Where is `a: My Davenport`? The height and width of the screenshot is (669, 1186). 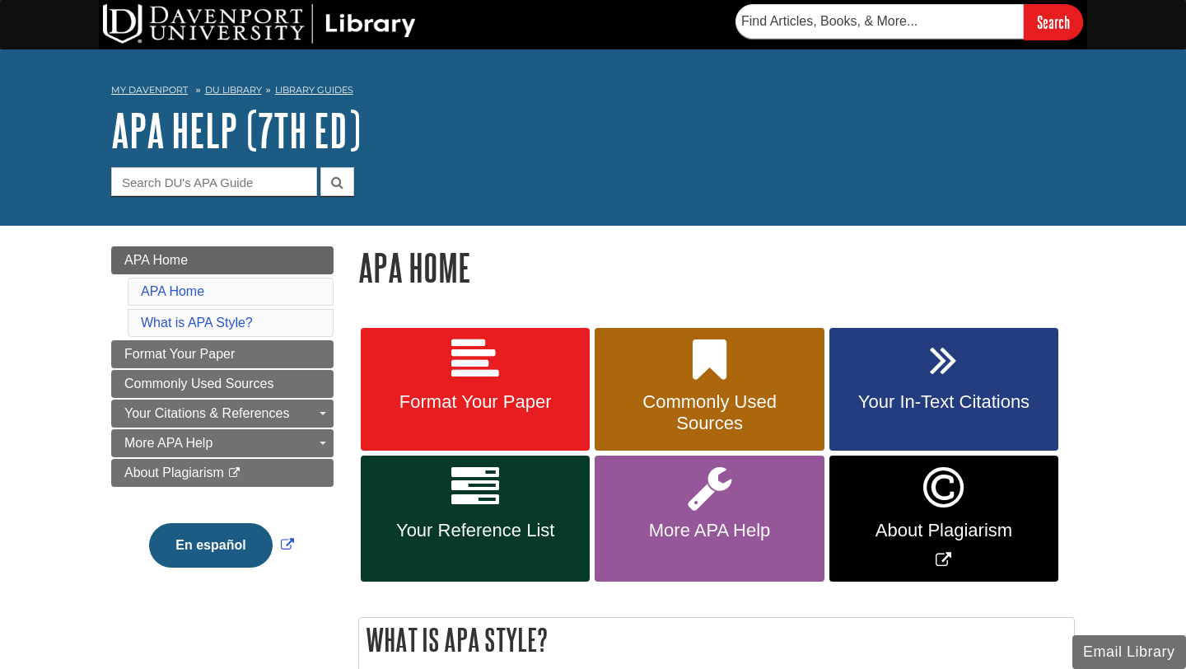 a: My Davenport is located at coordinates (149, 90).